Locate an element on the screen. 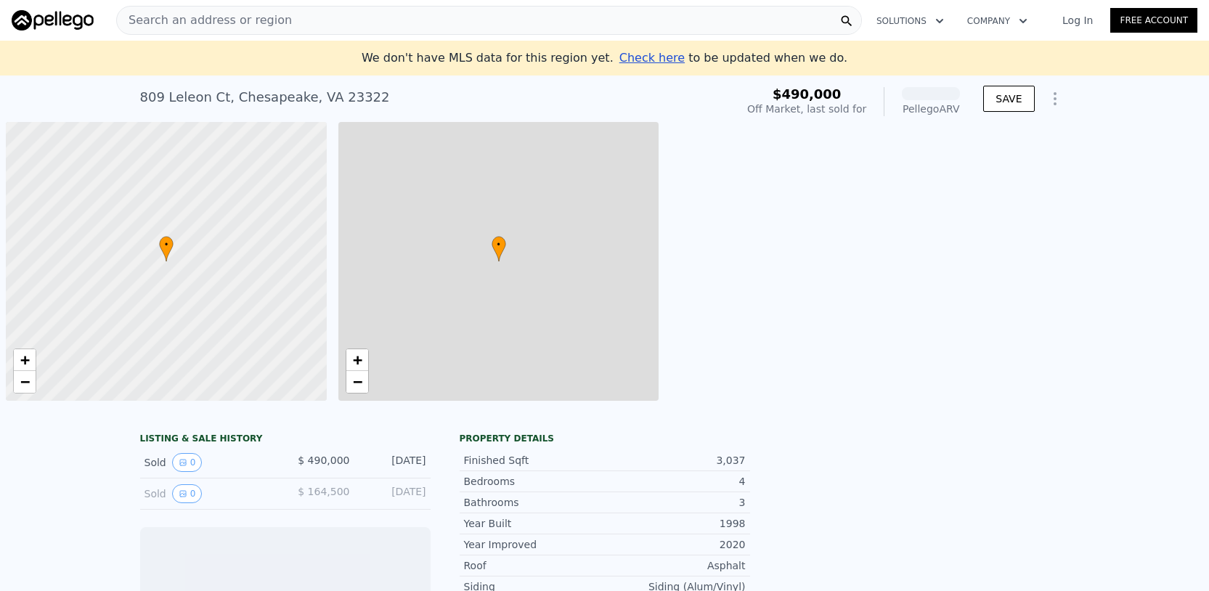 This screenshot has width=1209, height=591. div: Year Improved is located at coordinates (534, 545).